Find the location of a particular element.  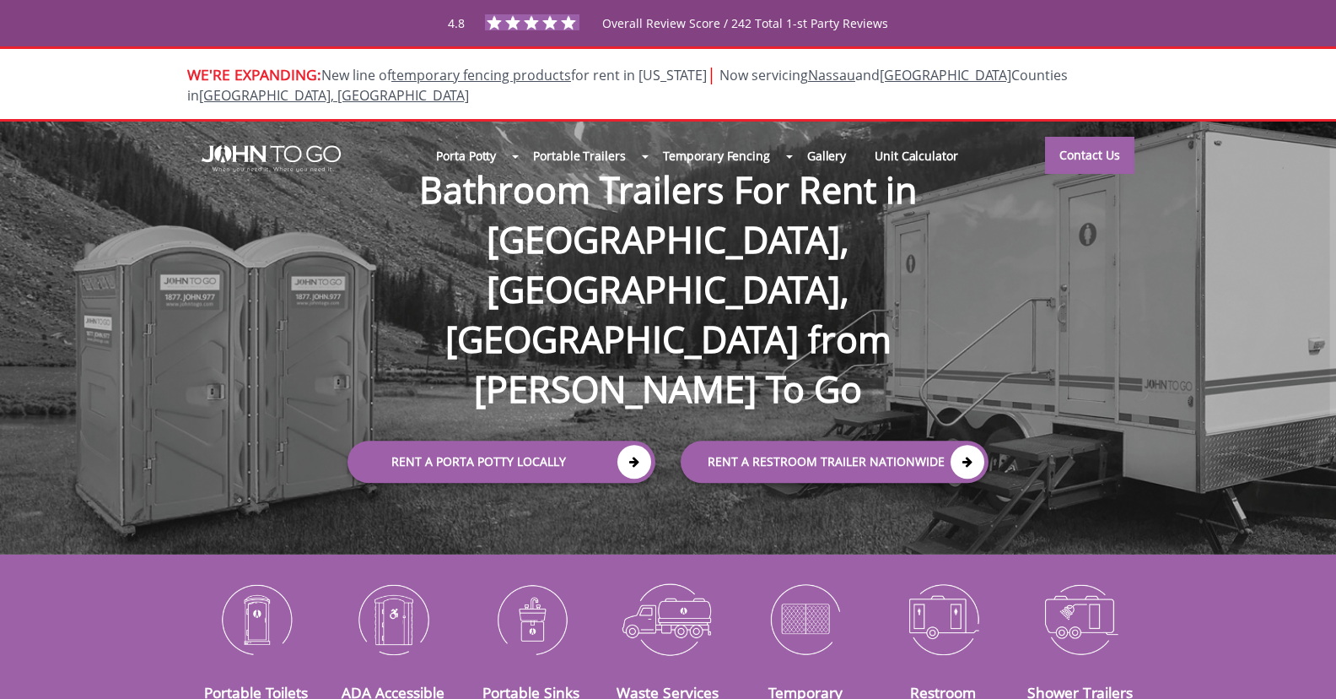

a: Gallery is located at coordinates (827, 155).